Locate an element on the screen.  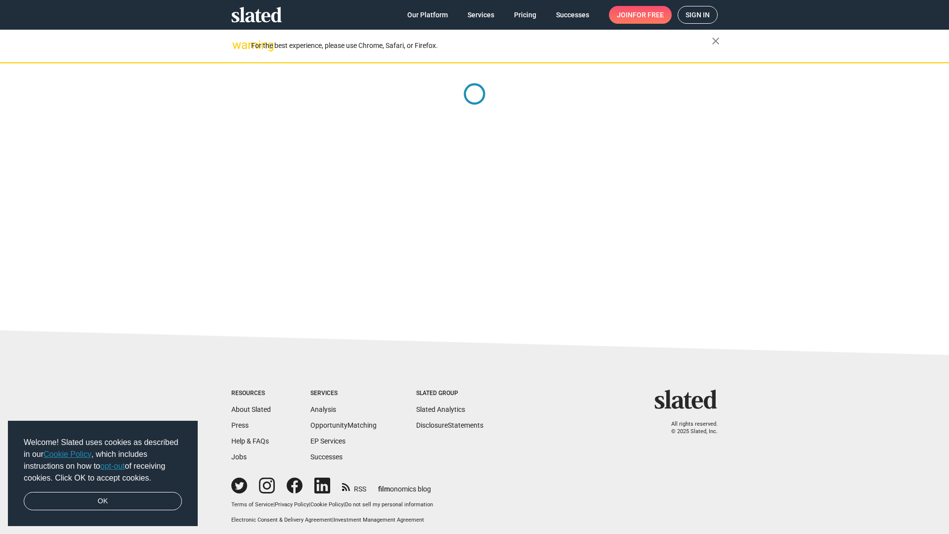
a: Electronic Consent & Delivery Agreement is located at coordinates (282, 520).